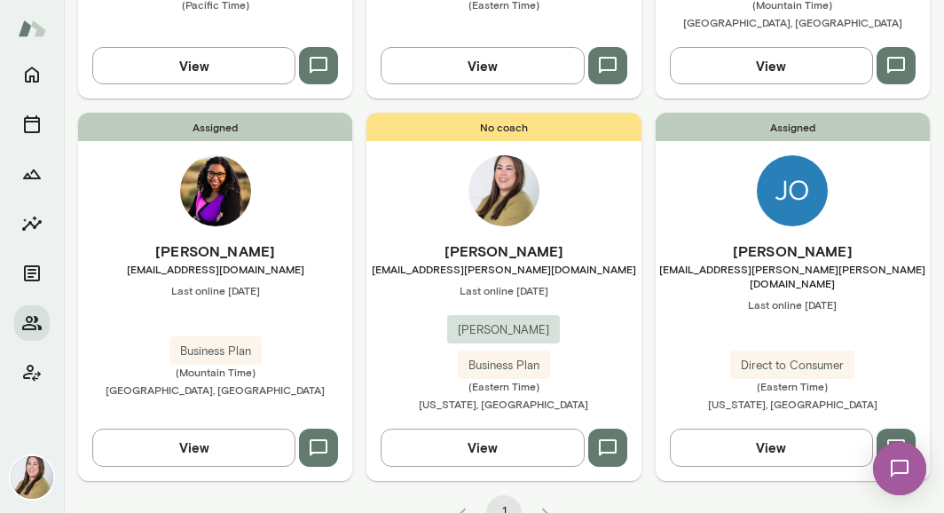  I want to click on button: Members, so click(32, 323).